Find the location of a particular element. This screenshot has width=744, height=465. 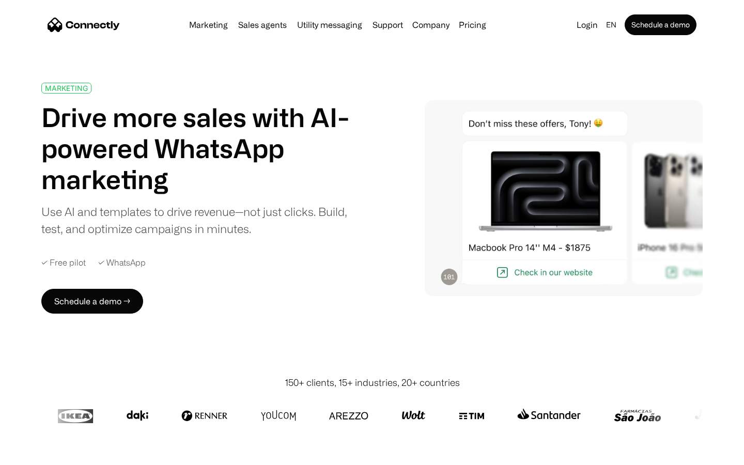

h1: Drive more sales with AI-powered WhatsApp marketing is located at coordinates (201, 148).